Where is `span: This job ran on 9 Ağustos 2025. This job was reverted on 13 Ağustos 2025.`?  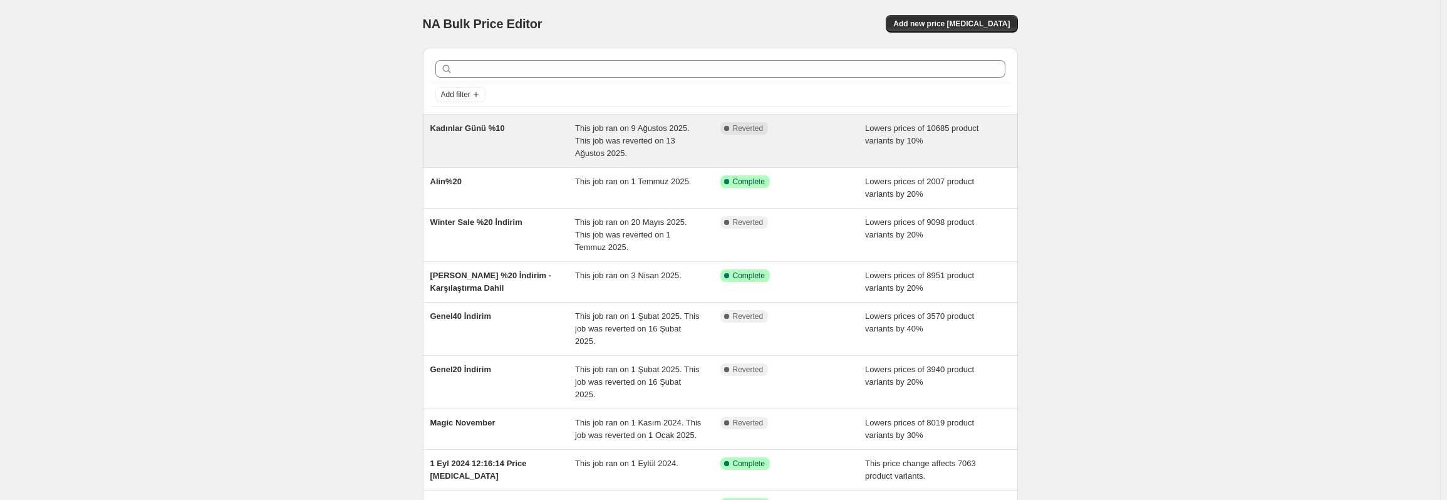 span: This job ran on 9 Ağustos 2025. This job was reverted on 13 Ağustos 2025. is located at coordinates (632, 140).